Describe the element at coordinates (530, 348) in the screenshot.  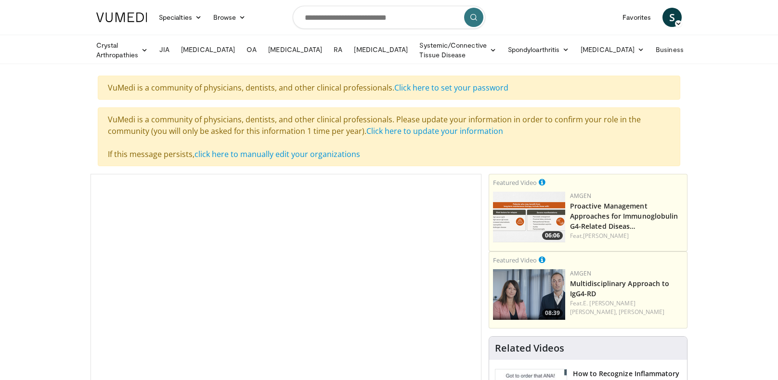
I see `h4: Related Videos` at that location.